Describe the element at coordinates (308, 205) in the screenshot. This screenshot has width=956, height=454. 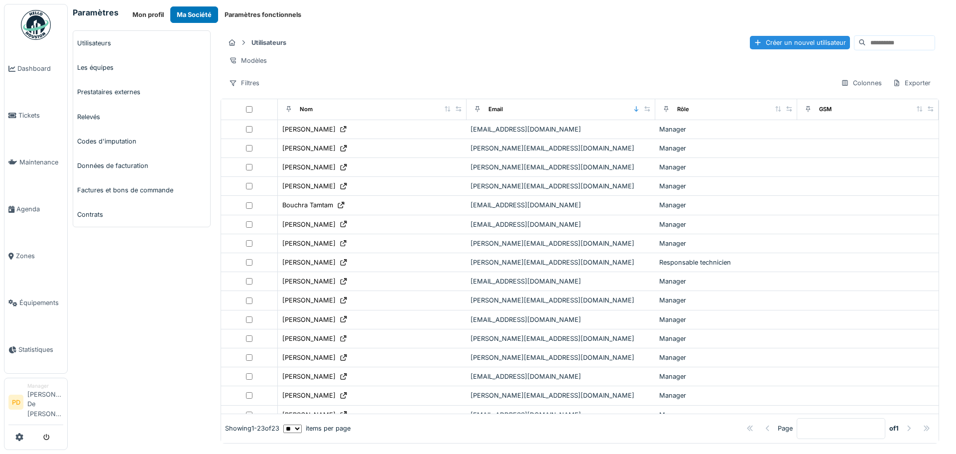
I see `div: Bouchra Tamtam` at that location.